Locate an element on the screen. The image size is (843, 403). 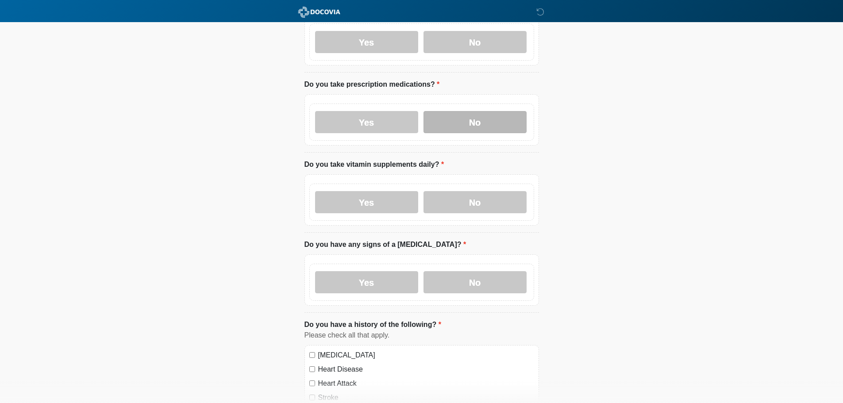
label: Heart Attack is located at coordinates (426, 384).